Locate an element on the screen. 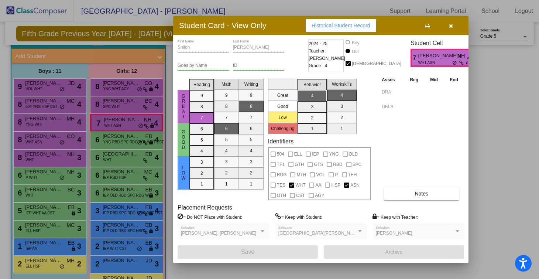 The width and height of the screenshot is (539, 279). span: IEP is located at coordinates (315, 154).